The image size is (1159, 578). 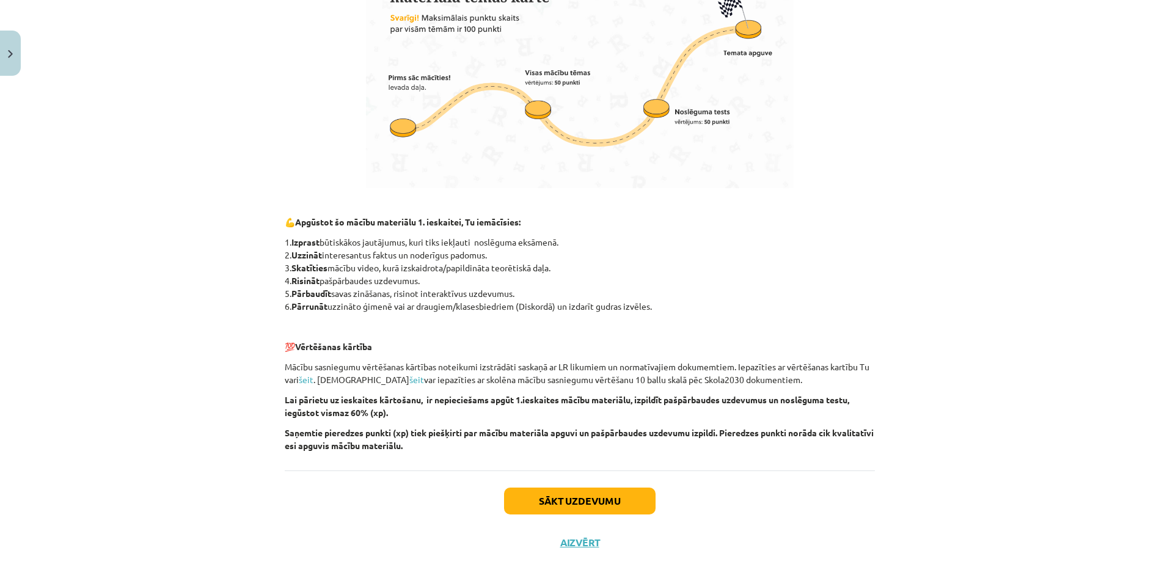 I want to click on button: Sākt uzdevumu, so click(x=580, y=501).